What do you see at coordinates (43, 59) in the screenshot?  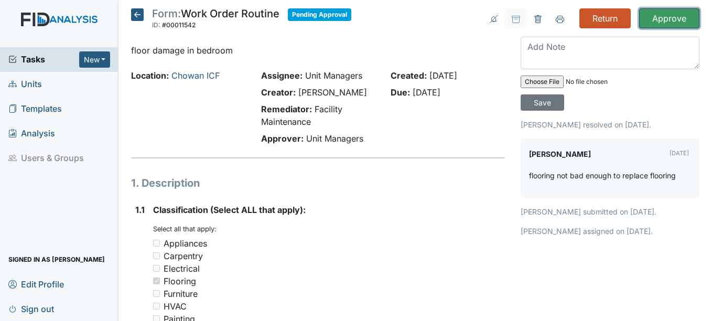 I see `a: Tasks` at bounding box center [43, 59].